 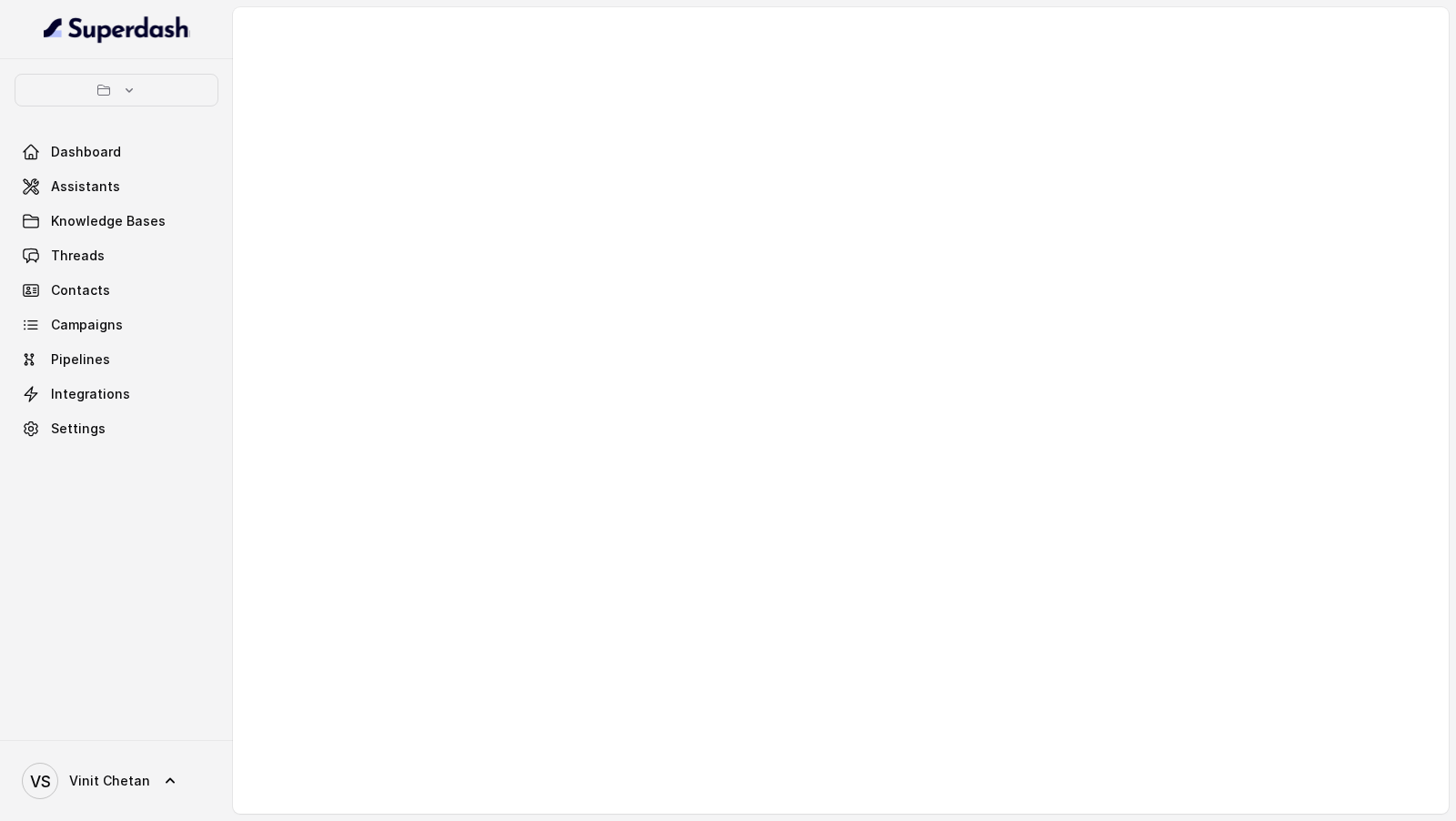 What do you see at coordinates (86, 186) in the screenshot?
I see `span: Assistants` at bounding box center [86, 186].